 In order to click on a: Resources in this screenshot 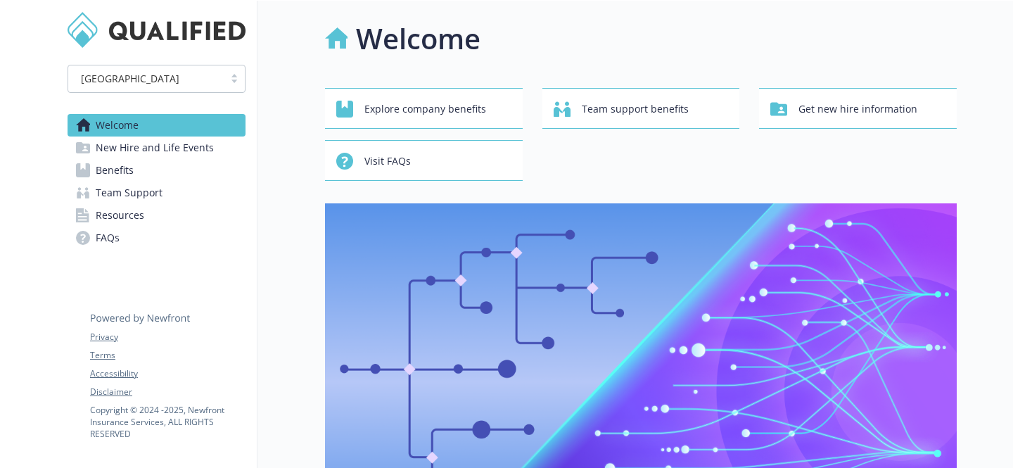, I will do `click(156, 215)`.